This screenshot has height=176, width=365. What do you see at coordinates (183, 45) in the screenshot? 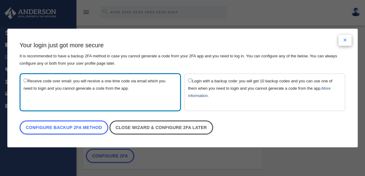
I see `h3: Your login just got more secure` at bounding box center [183, 45].